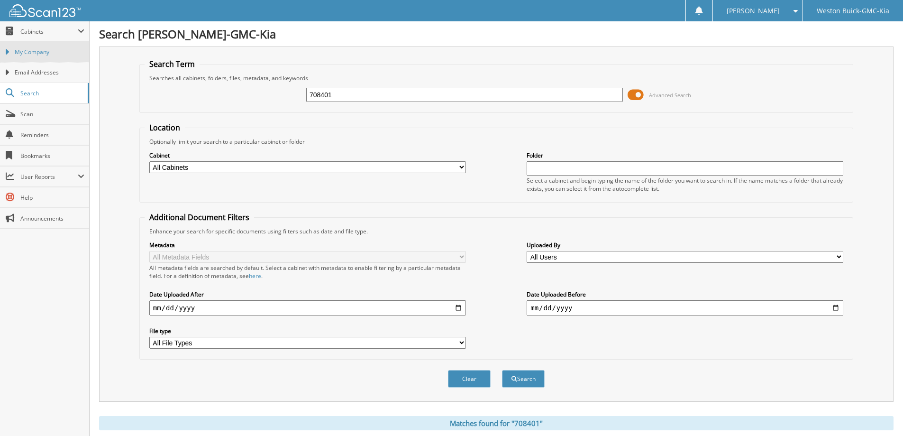 The height and width of the screenshot is (436, 903). Describe the element at coordinates (523, 378) in the screenshot. I see `button: Search` at that location.